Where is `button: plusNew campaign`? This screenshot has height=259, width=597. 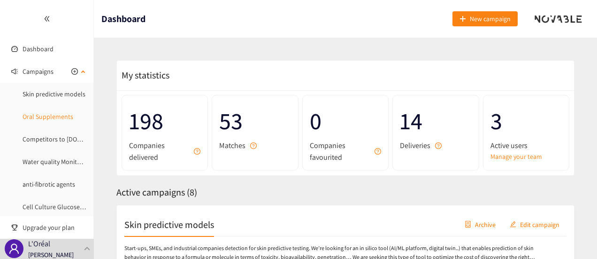
button: plusNew campaign is located at coordinates (485, 19).